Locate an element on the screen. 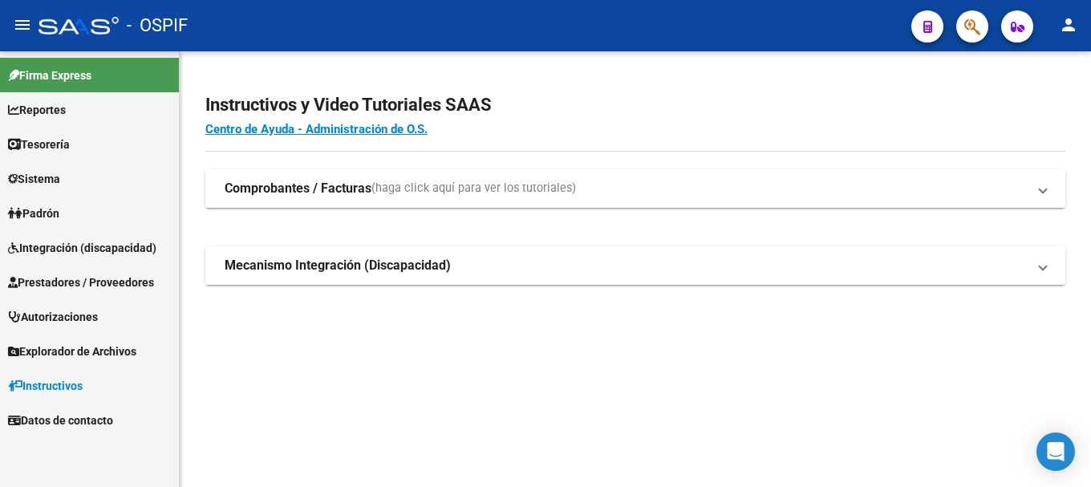 The height and width of the screenshot is (487, 1091). span: Integración (discapacidad) is located at coordinates (82, 248).